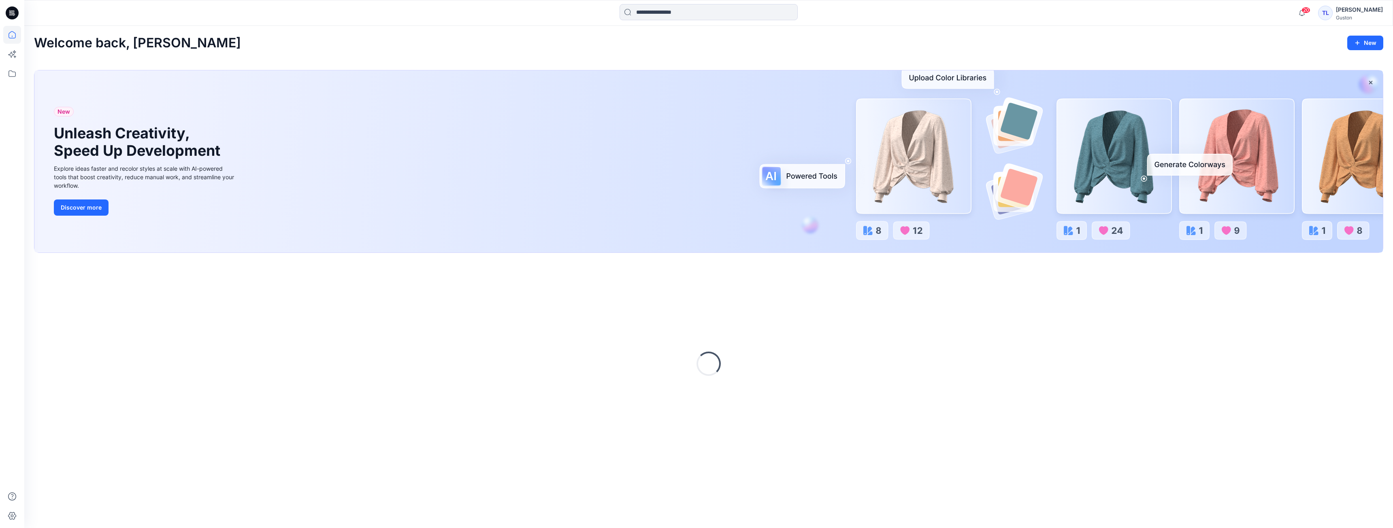 The height and width of the screenshot is (528, 1393). What do you see at coordinates (1365, 43) in the screenshot?
I see `button: New` at bounding box center [1365, 43].